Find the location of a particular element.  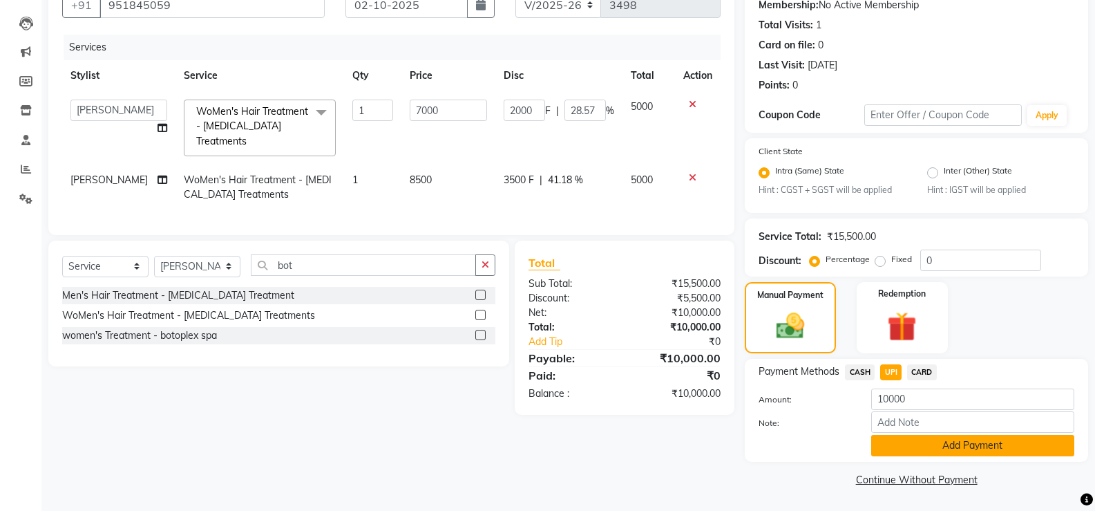

label: Note: is located at coordinates (804, 423).